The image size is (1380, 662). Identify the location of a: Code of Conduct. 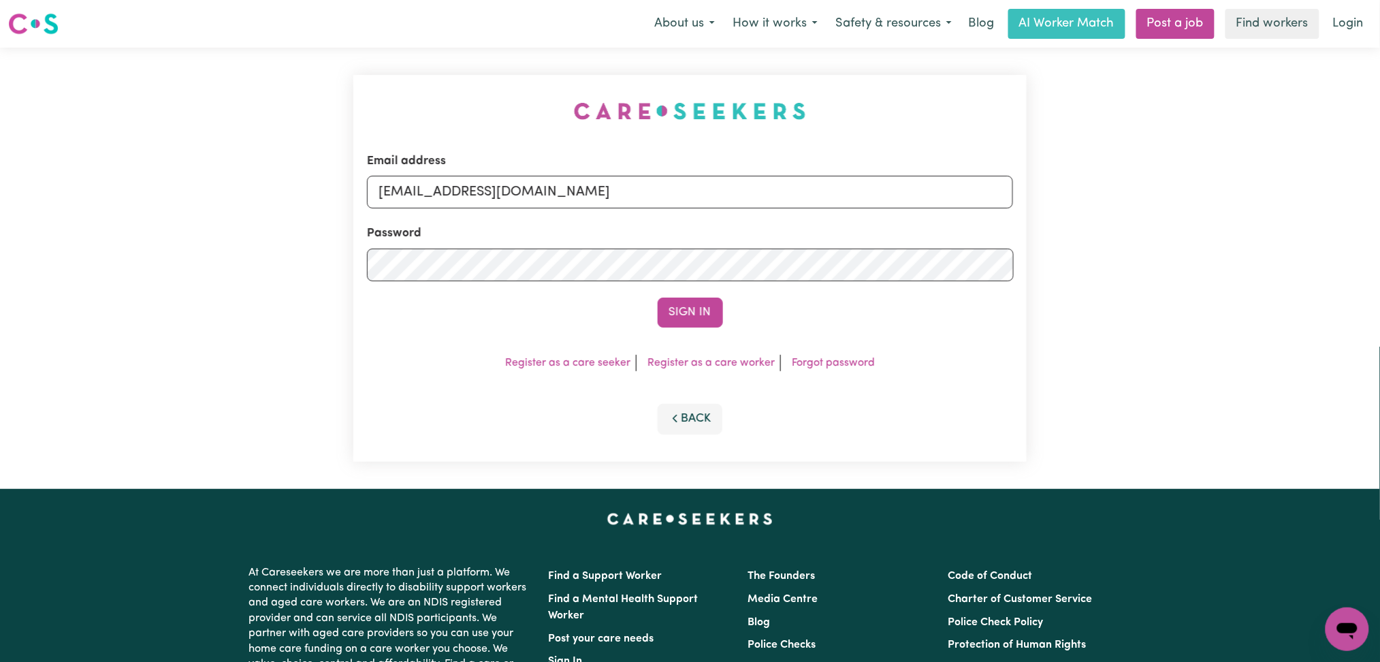
(990, 576).